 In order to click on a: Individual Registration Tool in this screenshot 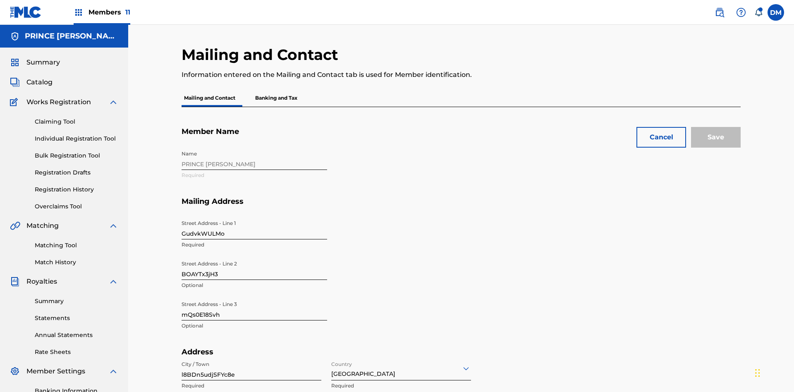, I will do `click(77, 139)`.